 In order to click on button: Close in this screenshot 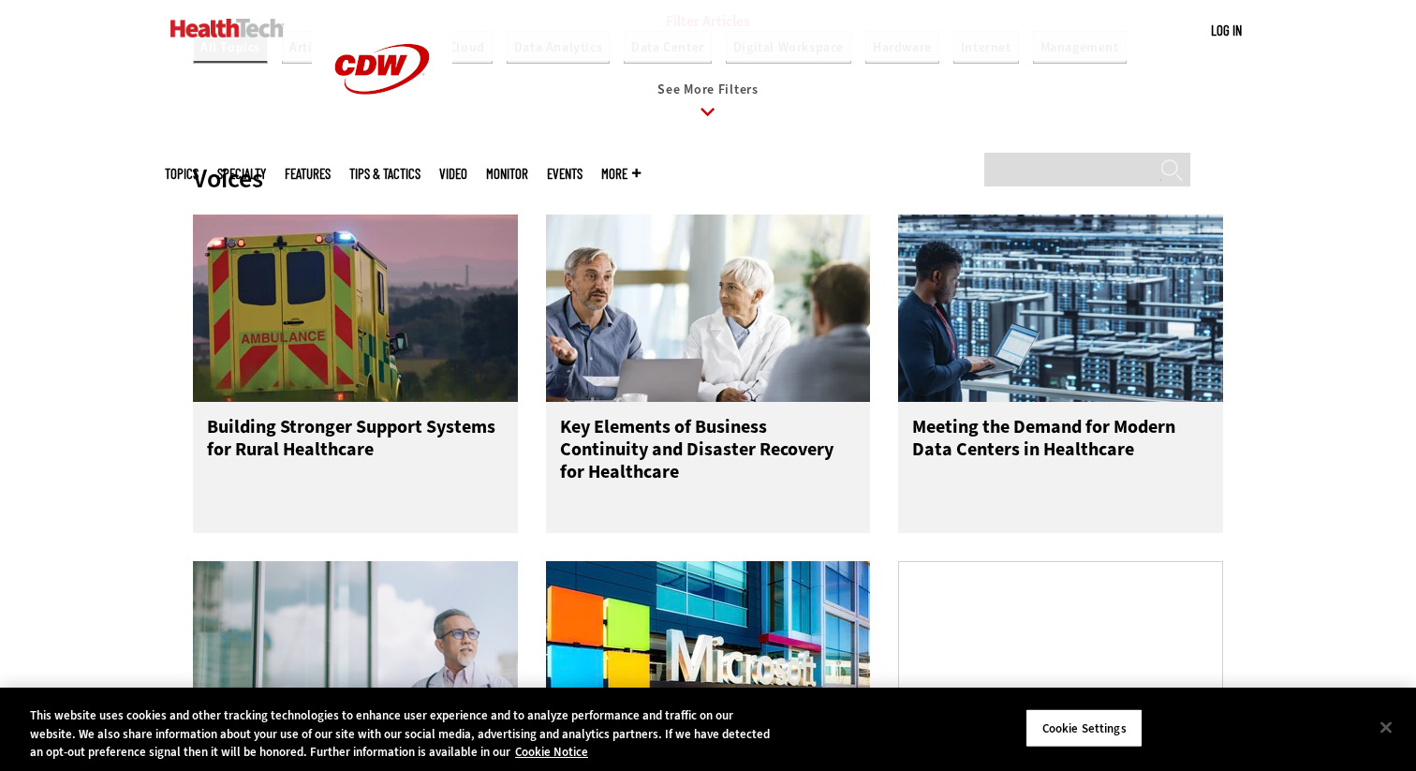, I will do `click(1386, 727)`.